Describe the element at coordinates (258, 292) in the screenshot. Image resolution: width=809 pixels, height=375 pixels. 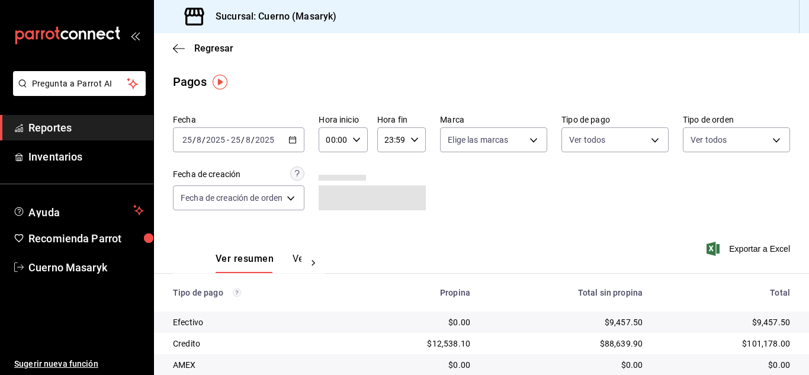
I see `div: Tipo de pago` at that location.